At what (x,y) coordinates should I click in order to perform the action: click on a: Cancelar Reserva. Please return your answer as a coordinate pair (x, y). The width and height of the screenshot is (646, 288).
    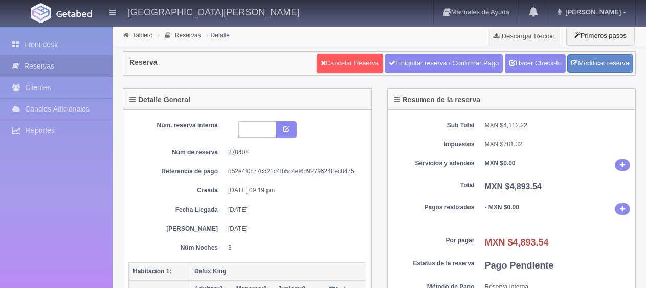
    Looking at the image, I should click on (350, 63).